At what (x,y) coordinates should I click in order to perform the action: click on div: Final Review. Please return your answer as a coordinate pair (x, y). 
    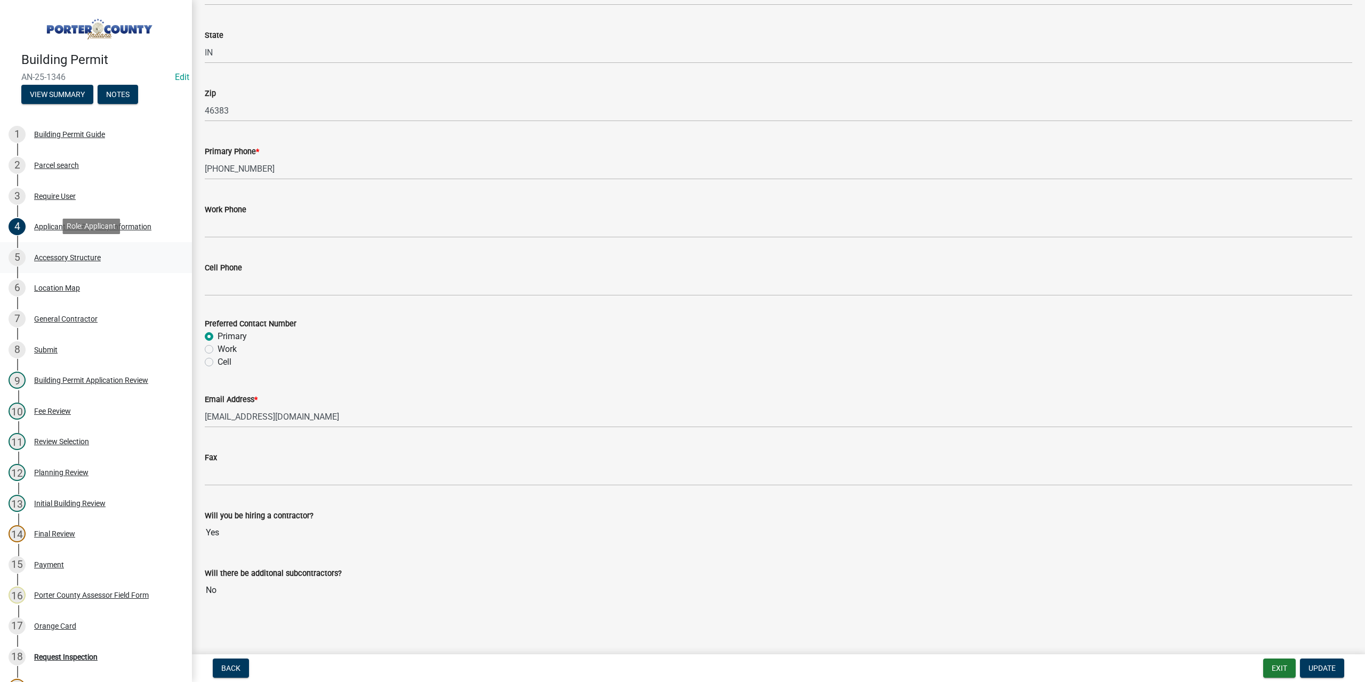
    Looking at the image, I should click on (54, 534).